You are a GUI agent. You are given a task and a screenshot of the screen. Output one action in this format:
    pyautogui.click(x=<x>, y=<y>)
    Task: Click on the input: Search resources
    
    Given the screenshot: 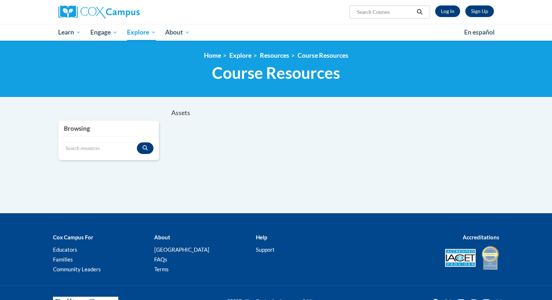 What is the action you would take?
    pyautogui.click(x=101, y=148)
    